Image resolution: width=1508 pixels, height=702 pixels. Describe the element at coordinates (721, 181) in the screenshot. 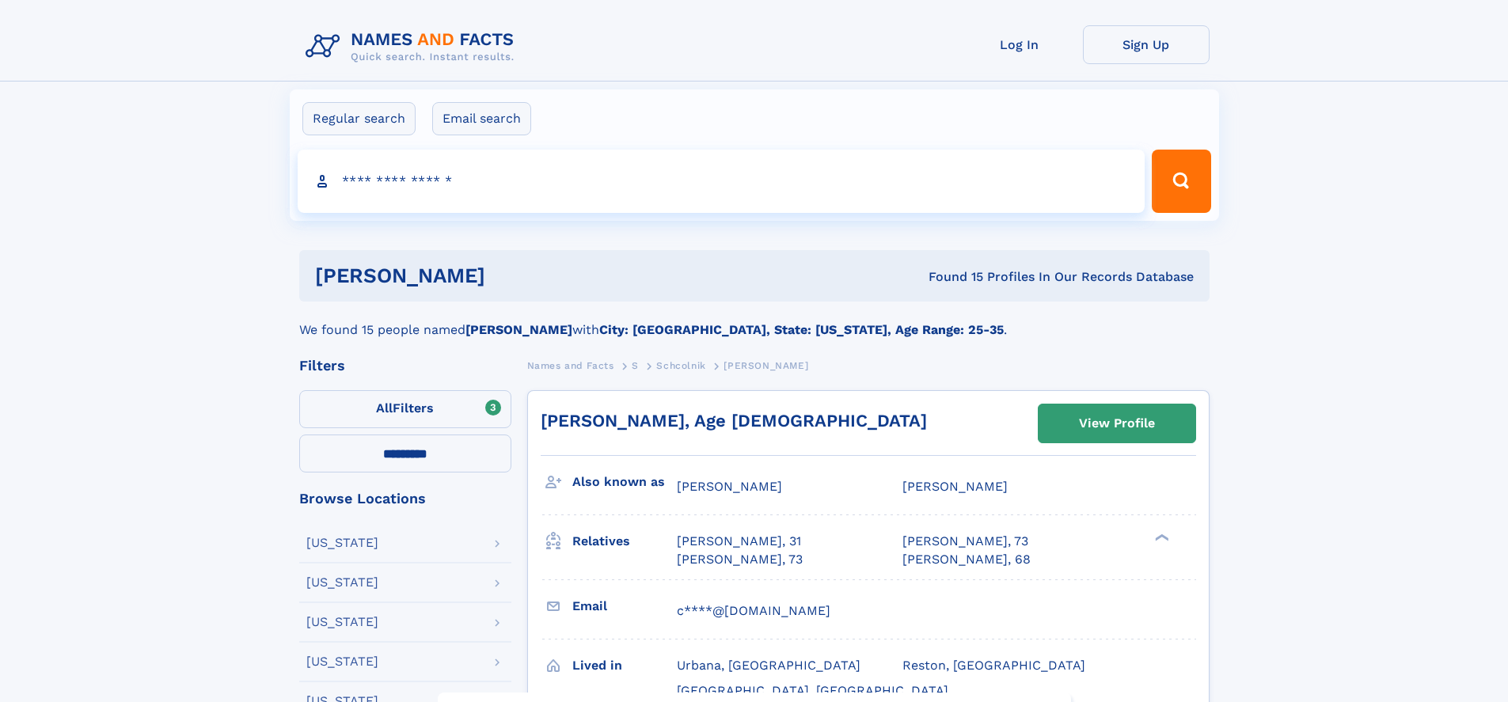

I see `input: search input` at that location.